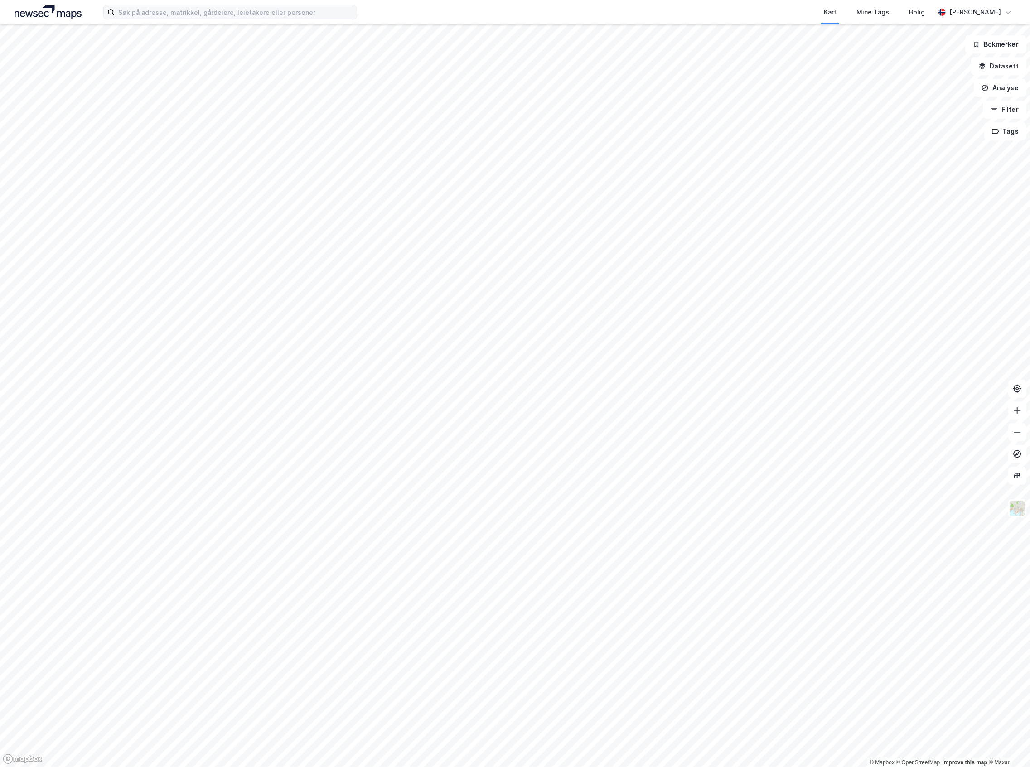  I want to click on div: Mine Tags, so click(873, 12).